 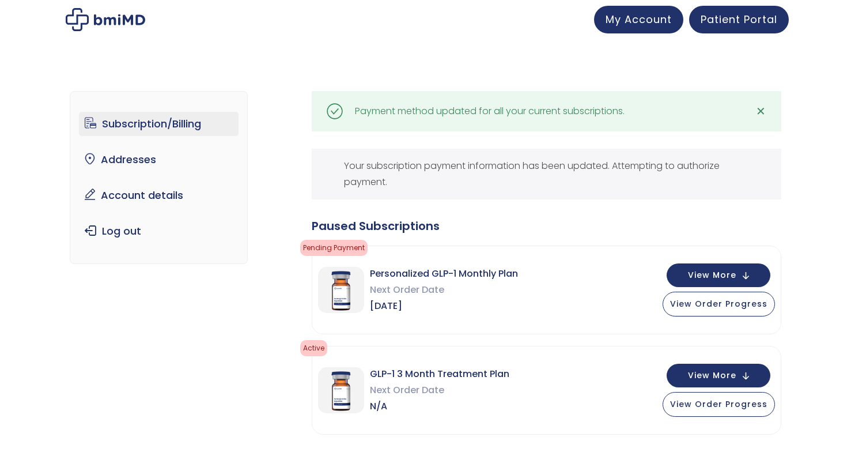 I want to click on a: My Account, so click(x=638, y=20).